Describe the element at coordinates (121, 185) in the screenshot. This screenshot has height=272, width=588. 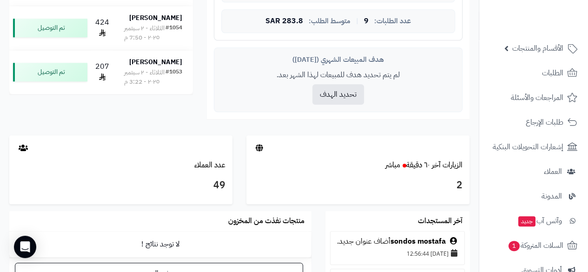
I see `h3: 49` at that location.